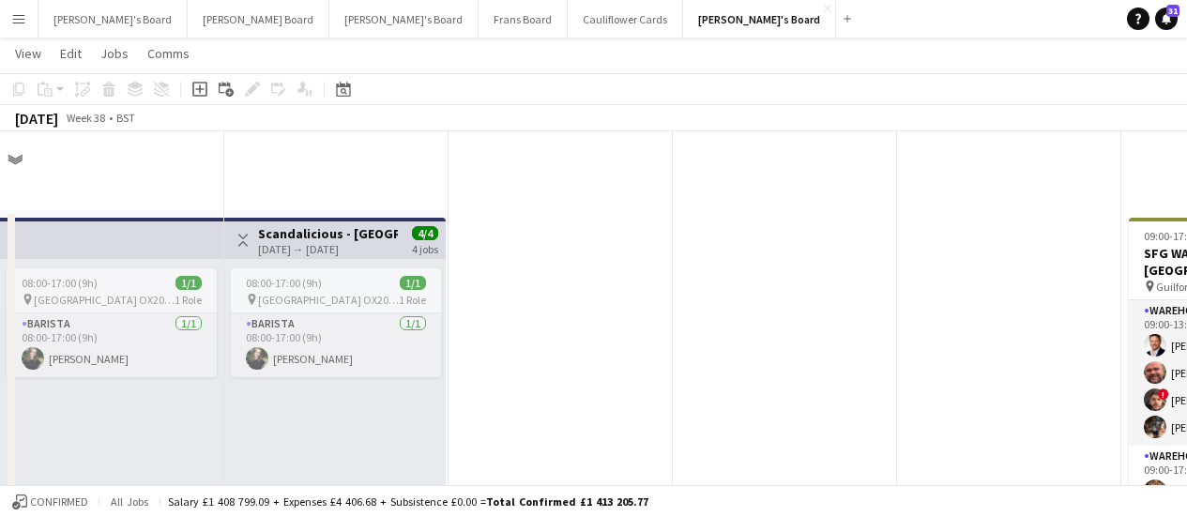 The height and width of the screenshot is (517, 1187). Describe the element at coordinates (126, 117) in the screenshot. I see `div: BST` at that location.